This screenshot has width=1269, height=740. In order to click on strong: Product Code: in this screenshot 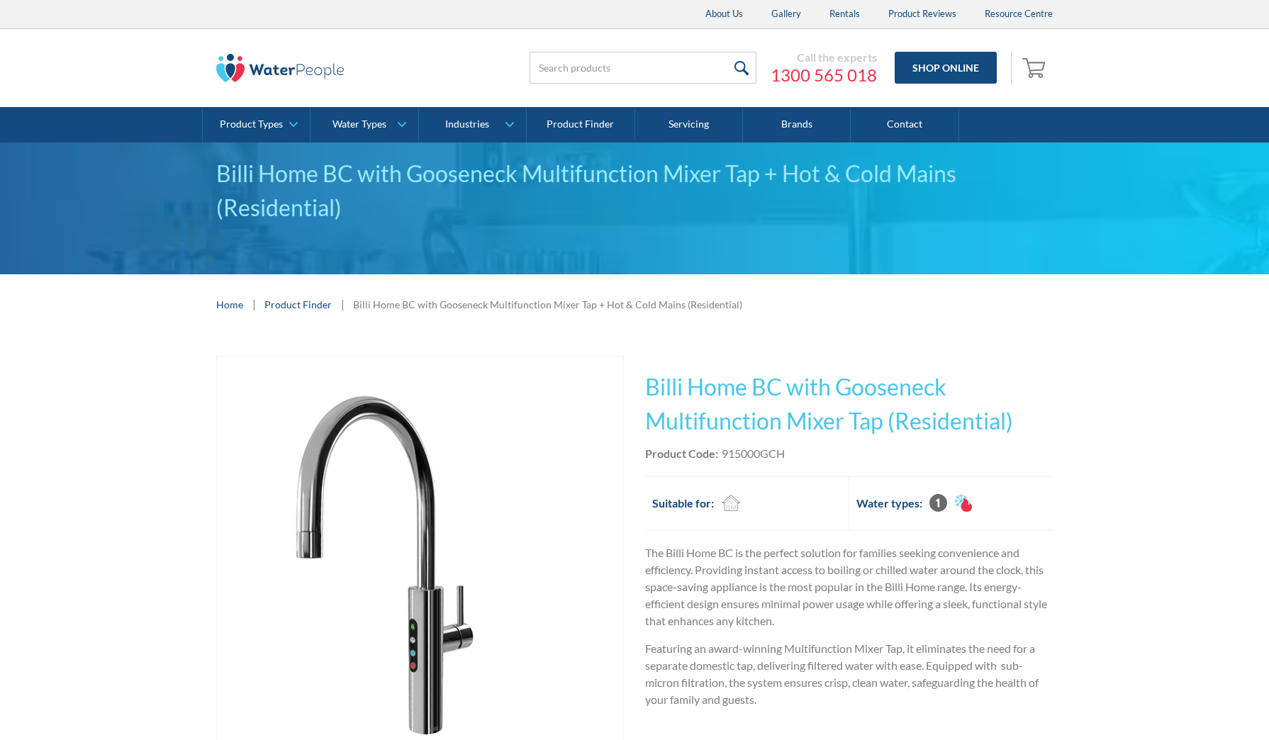, I will do `click(681, 453)`.